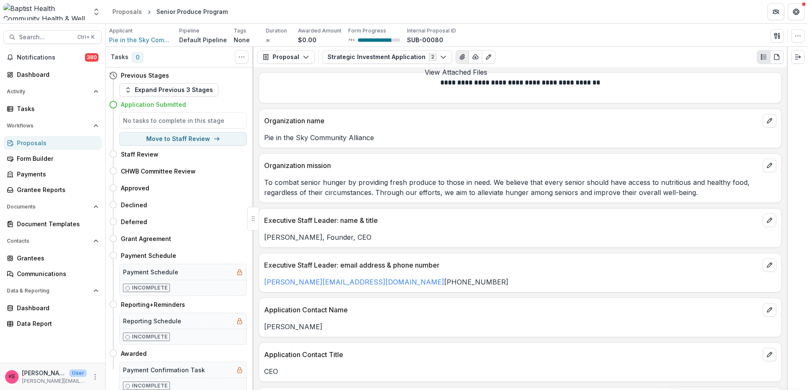 This screenshot has width=808, height=390. What do you see at coordinates (367, 31) in the screenshot?
I see `p: Form Progress` at bounding box center [367, 31].